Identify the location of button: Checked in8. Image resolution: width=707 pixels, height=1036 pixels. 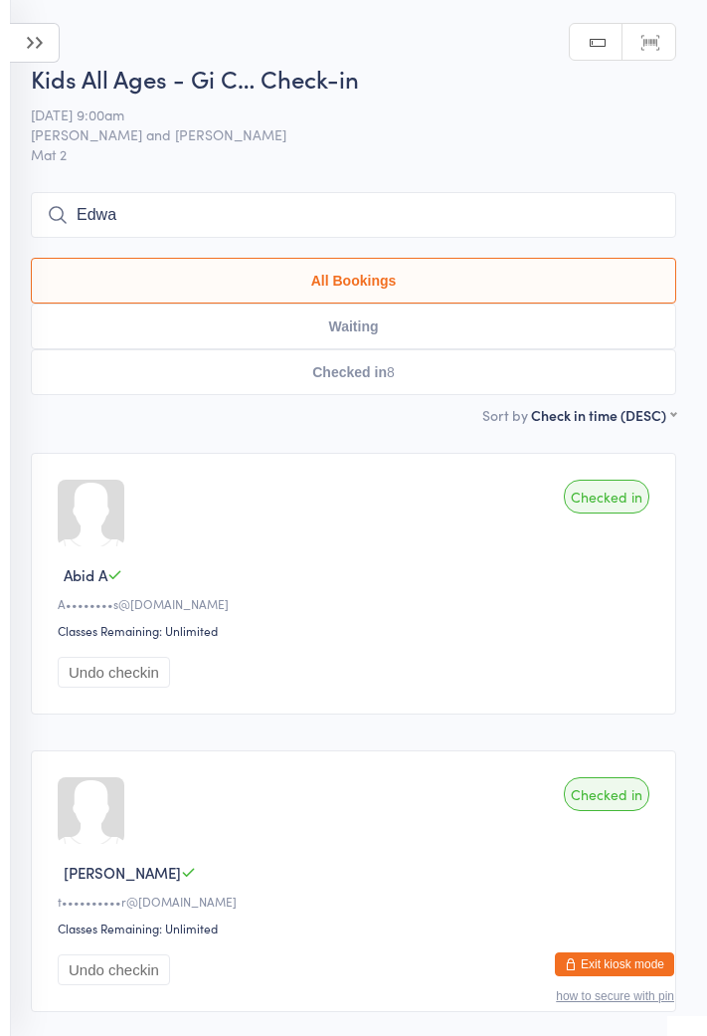
(353, 372).